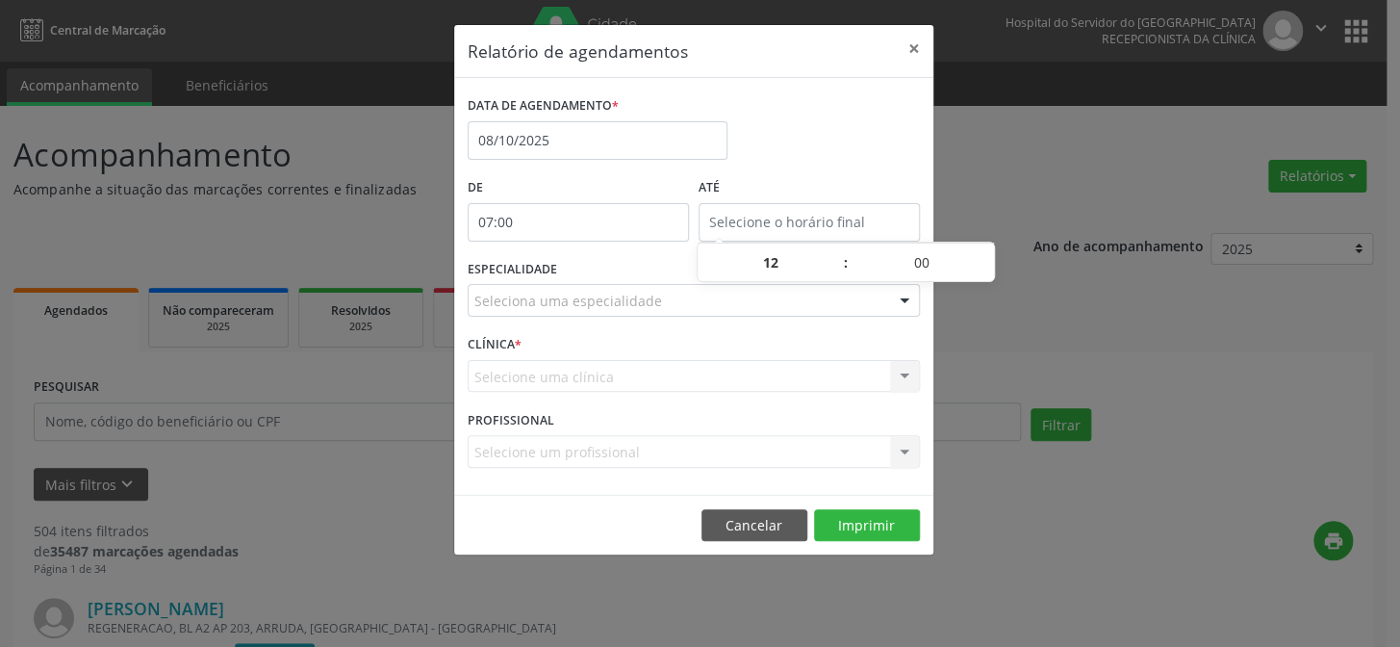 Image resolution: width=1400 pixels, height=647 pixels. What do you see at coordinates (495, 345) in the screenshot?
I see `label: CLÍNICA` at bounding box center [495, 345].